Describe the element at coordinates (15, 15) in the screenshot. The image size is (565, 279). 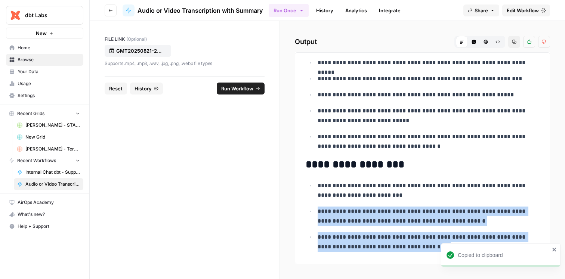
I see `img: dbt Labs Logo` at that location.